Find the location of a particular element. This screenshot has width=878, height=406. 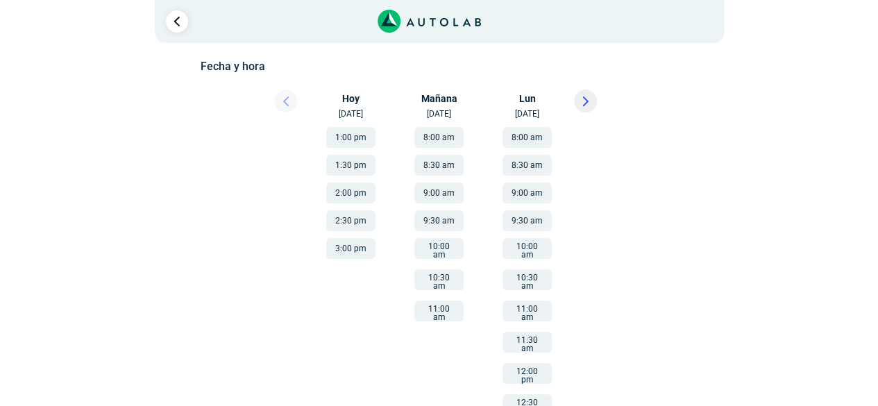

button: 11:30 am is located at coordinates (527, 342).